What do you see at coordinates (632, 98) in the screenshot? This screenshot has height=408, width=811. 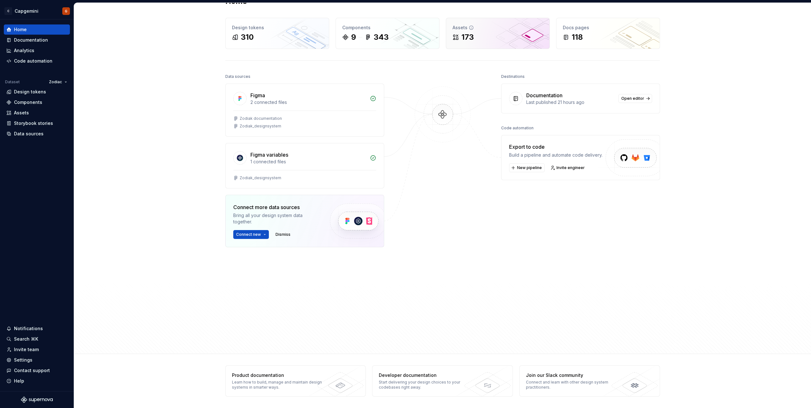 I see `span: Open editor` at bounding box center [632, 98].